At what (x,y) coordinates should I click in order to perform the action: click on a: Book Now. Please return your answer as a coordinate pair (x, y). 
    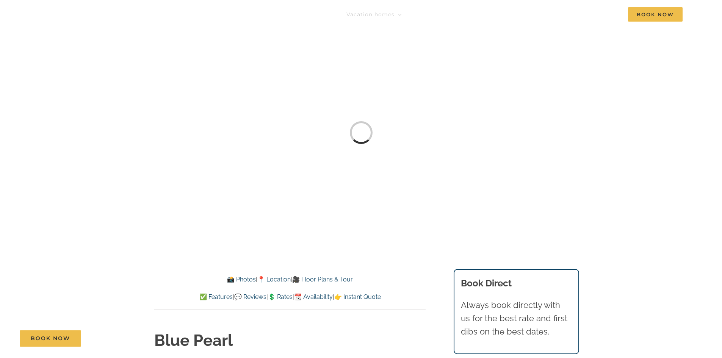
    Looking at the image, I should click on (50, 339).